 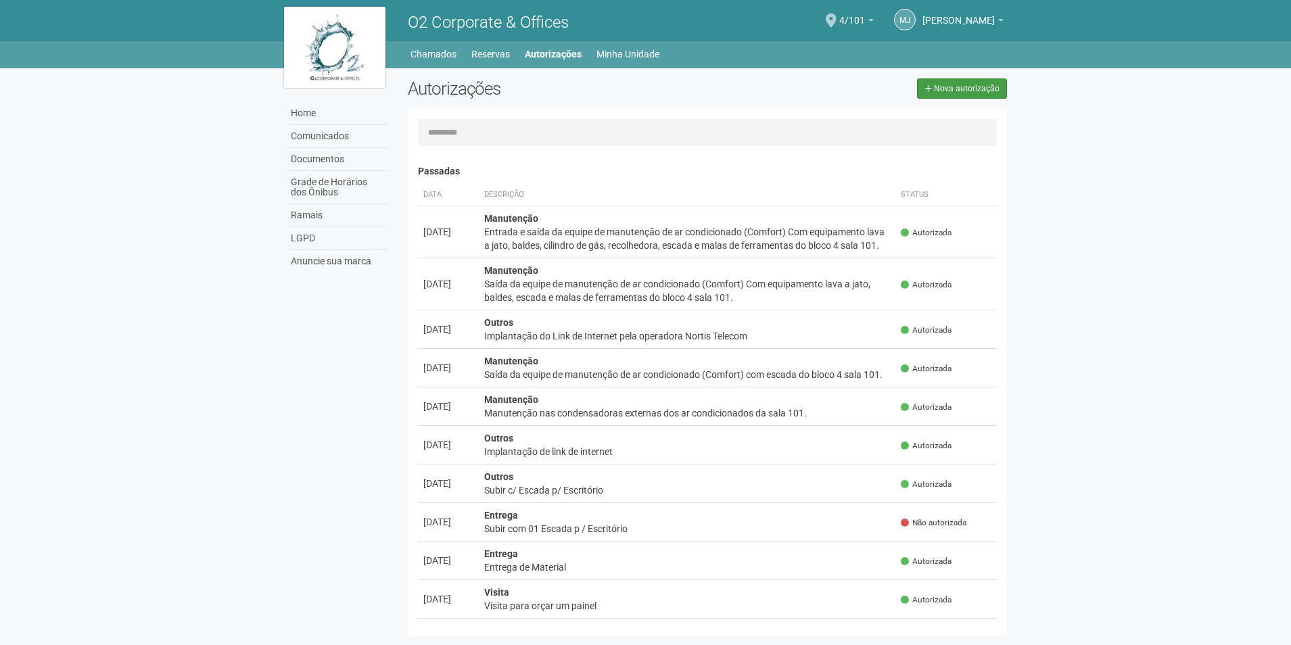 What do you see at coordinates (687, 452) in the screenshot?
I see `div: Implantação de link de internet` at bounding box center [687, 452].